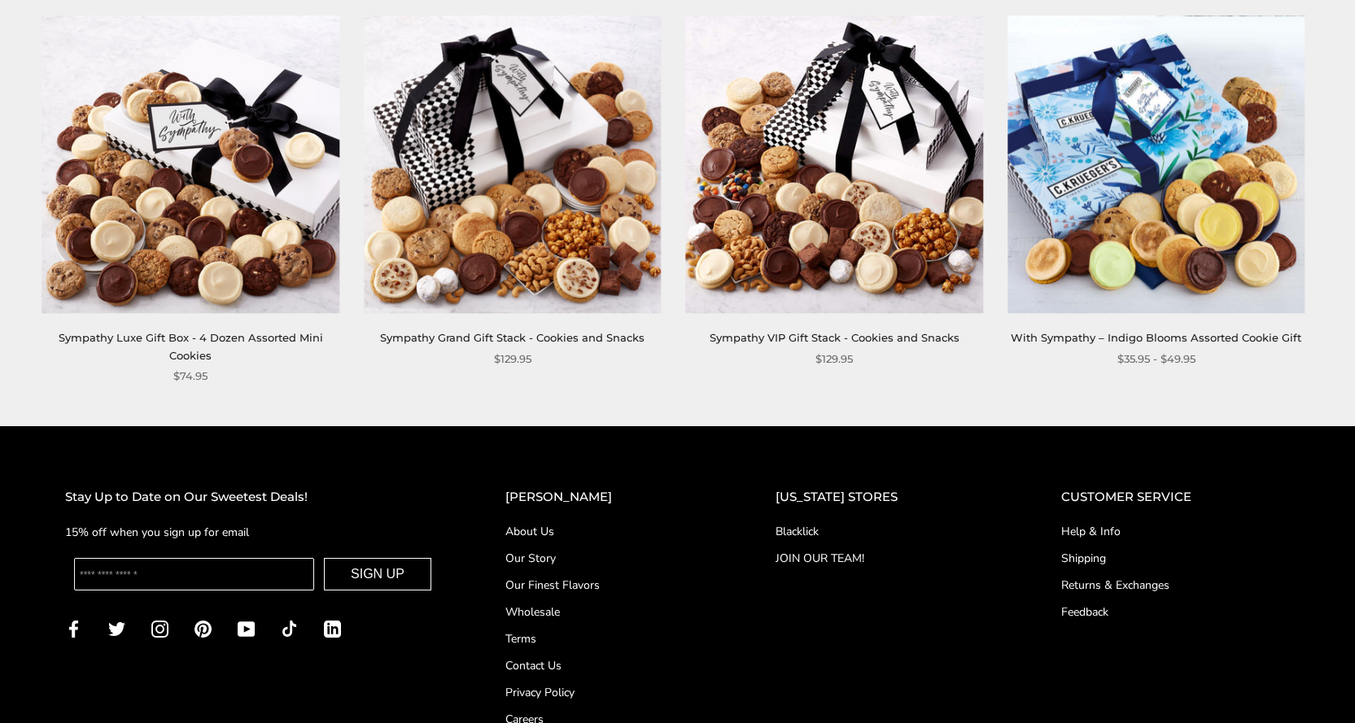 This screenshot has height=723, width=1355. I want to click on a: TikTok, so click(289, 628).